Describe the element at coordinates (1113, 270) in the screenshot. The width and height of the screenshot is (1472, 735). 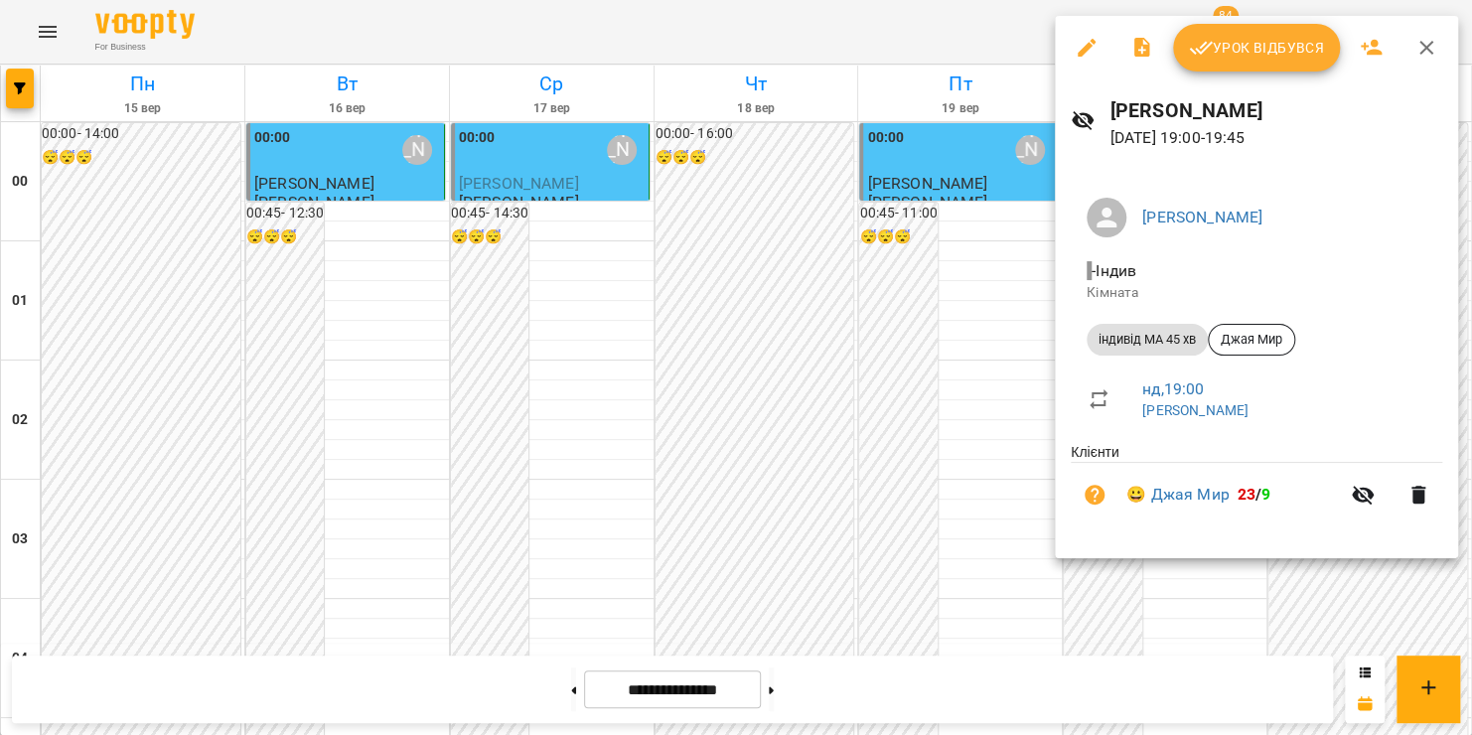
I see `span: - Індив` at that location.